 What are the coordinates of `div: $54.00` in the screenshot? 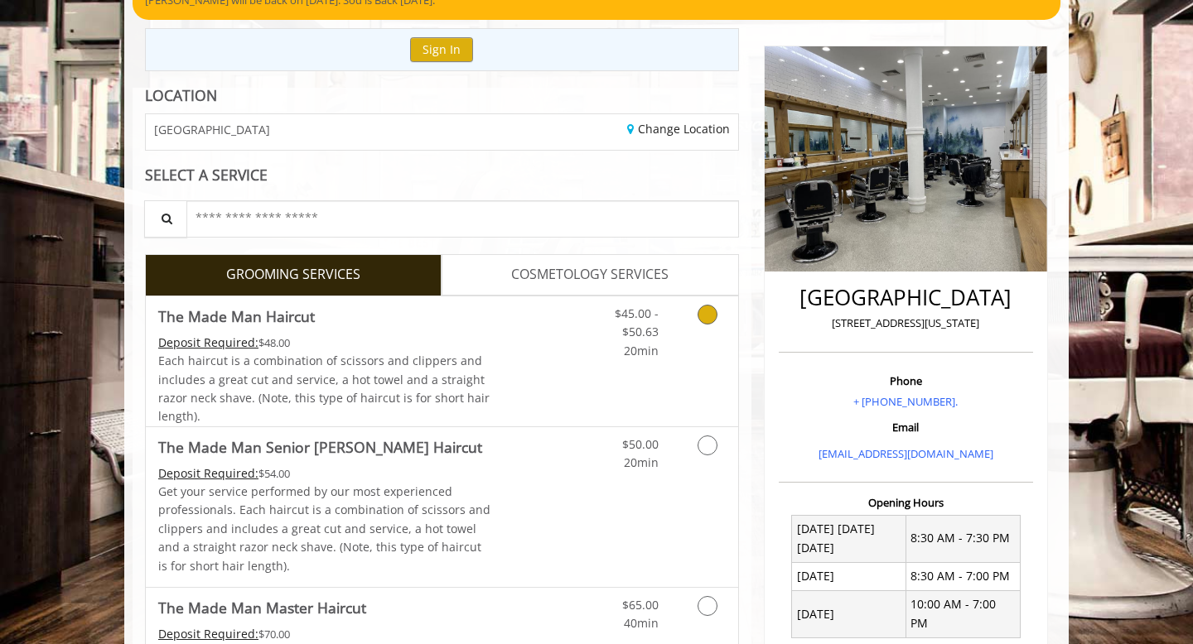 It's located at (325, 474).